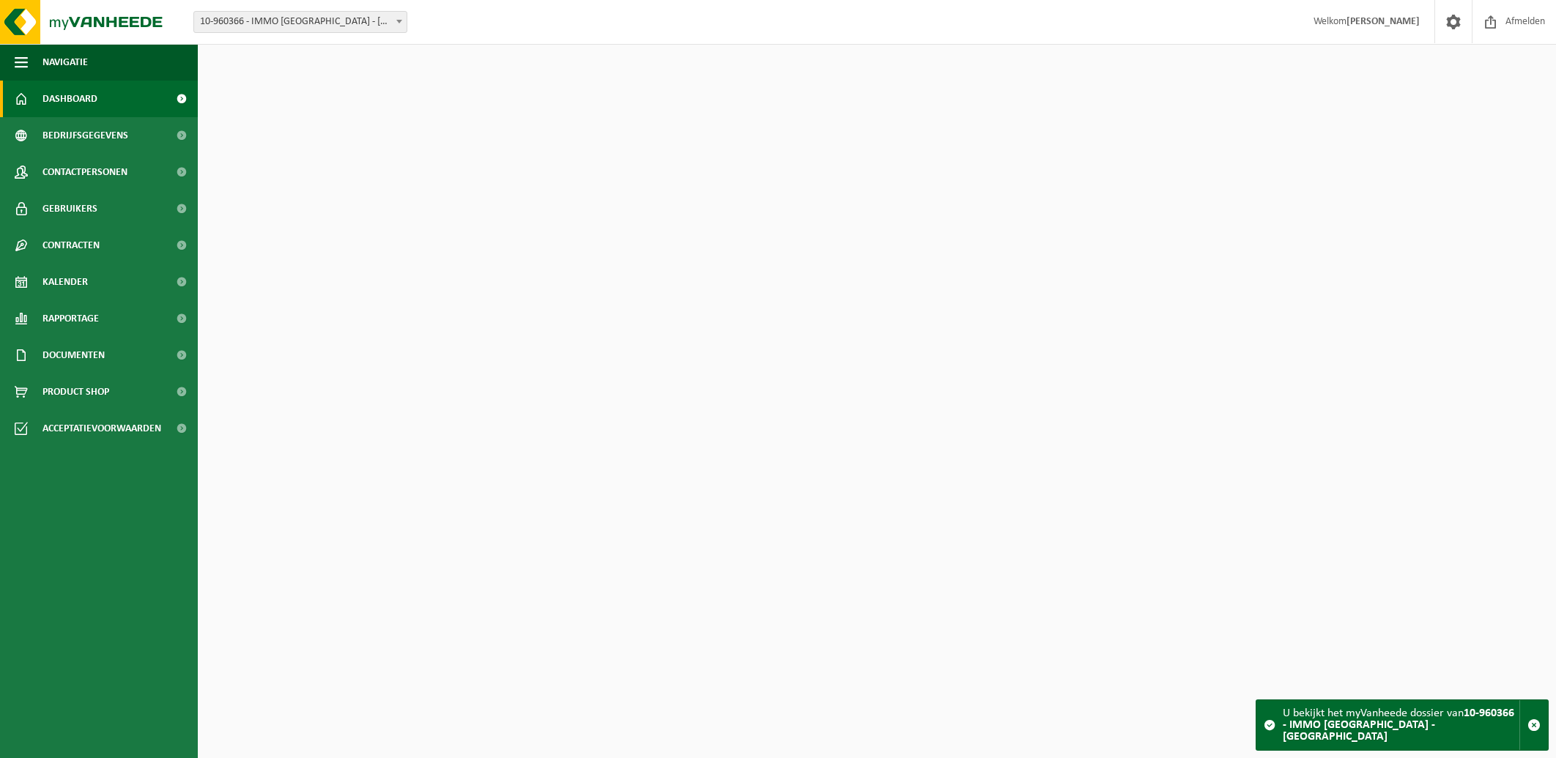 Image resolution: width=1556 pixels, height=758 pixels. I want to click on span: Product Shop, so click(75, 392).